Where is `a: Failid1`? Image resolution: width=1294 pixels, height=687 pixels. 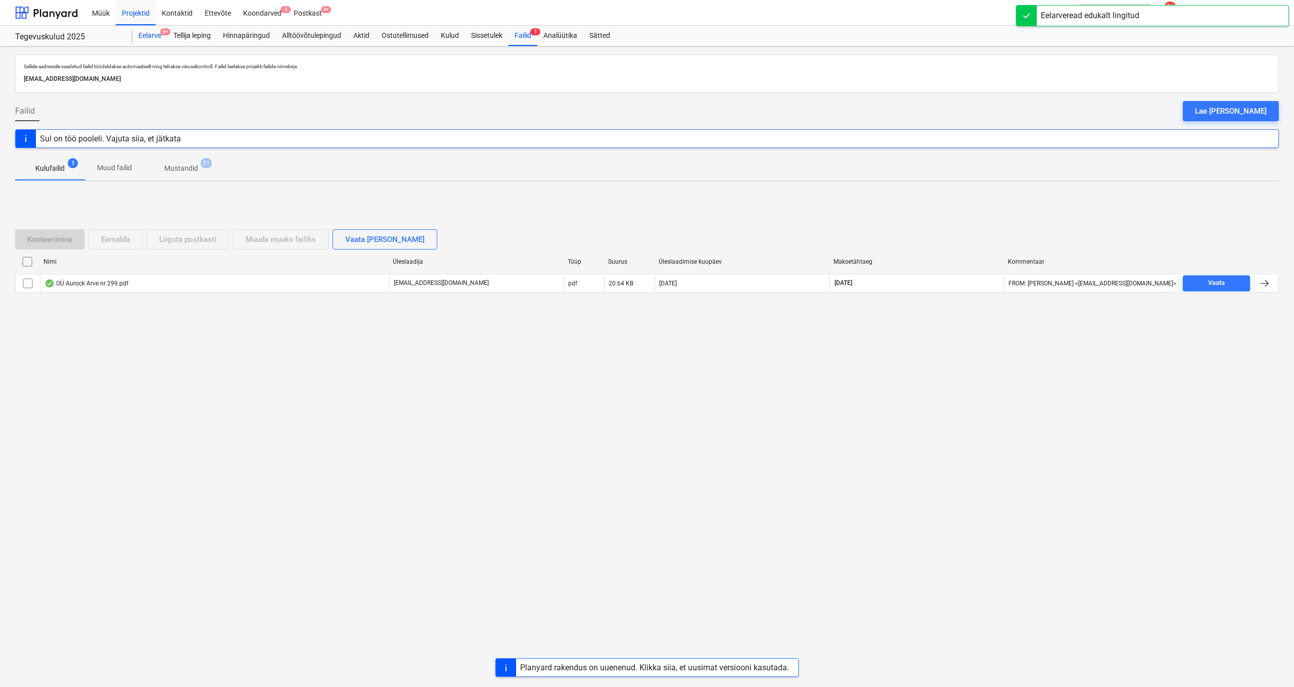 a: Failid1 is located at coordinates (523, 36).